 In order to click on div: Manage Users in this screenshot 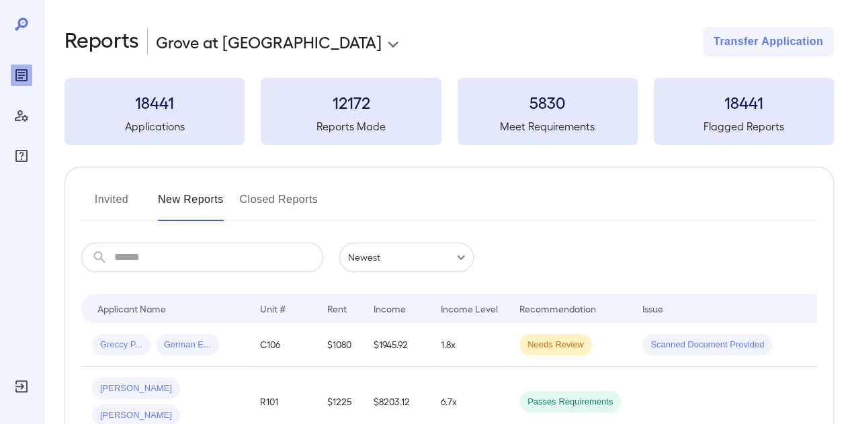, I will do `click(21, 116)`.